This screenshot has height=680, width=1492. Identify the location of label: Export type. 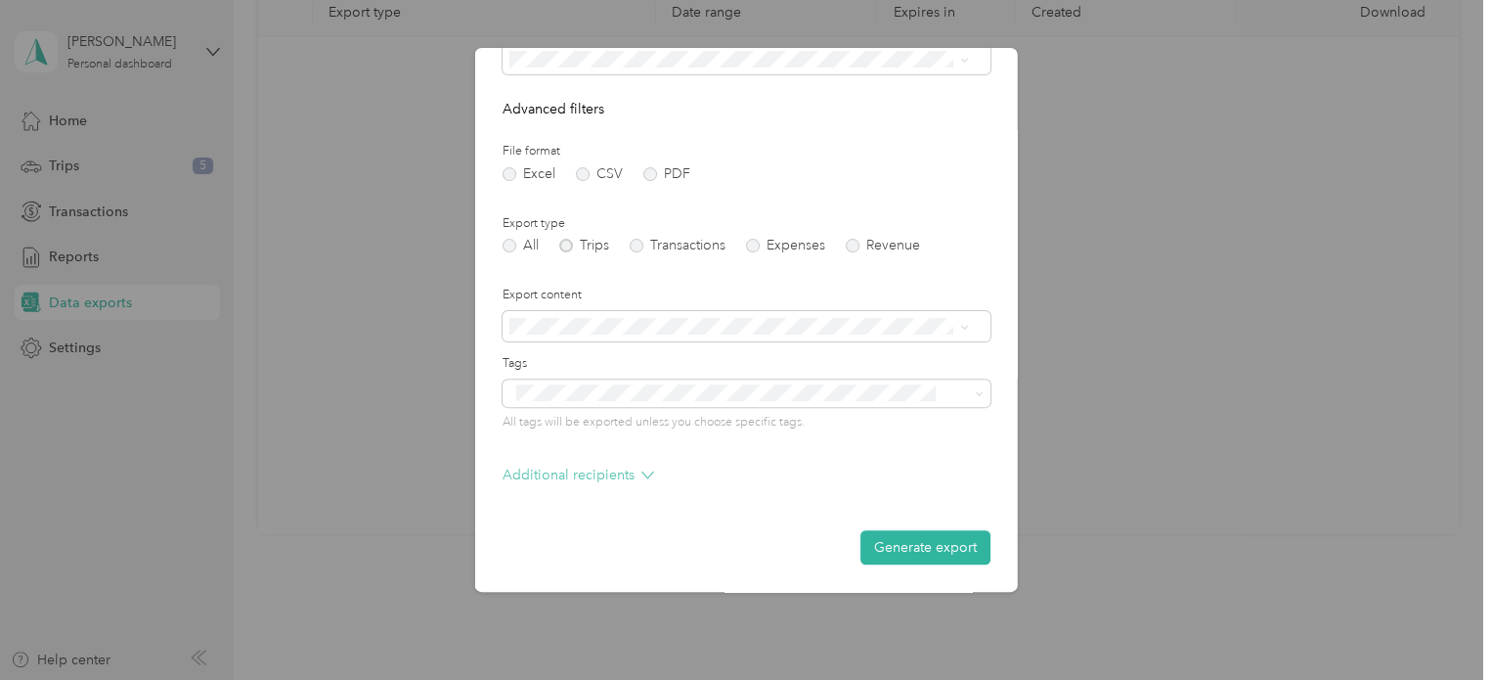
(746, 224).